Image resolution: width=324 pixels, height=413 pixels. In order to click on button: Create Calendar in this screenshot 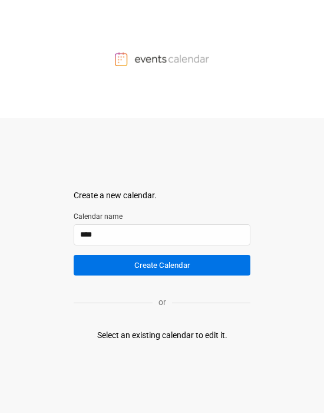, I will do `click(162, 265)`.